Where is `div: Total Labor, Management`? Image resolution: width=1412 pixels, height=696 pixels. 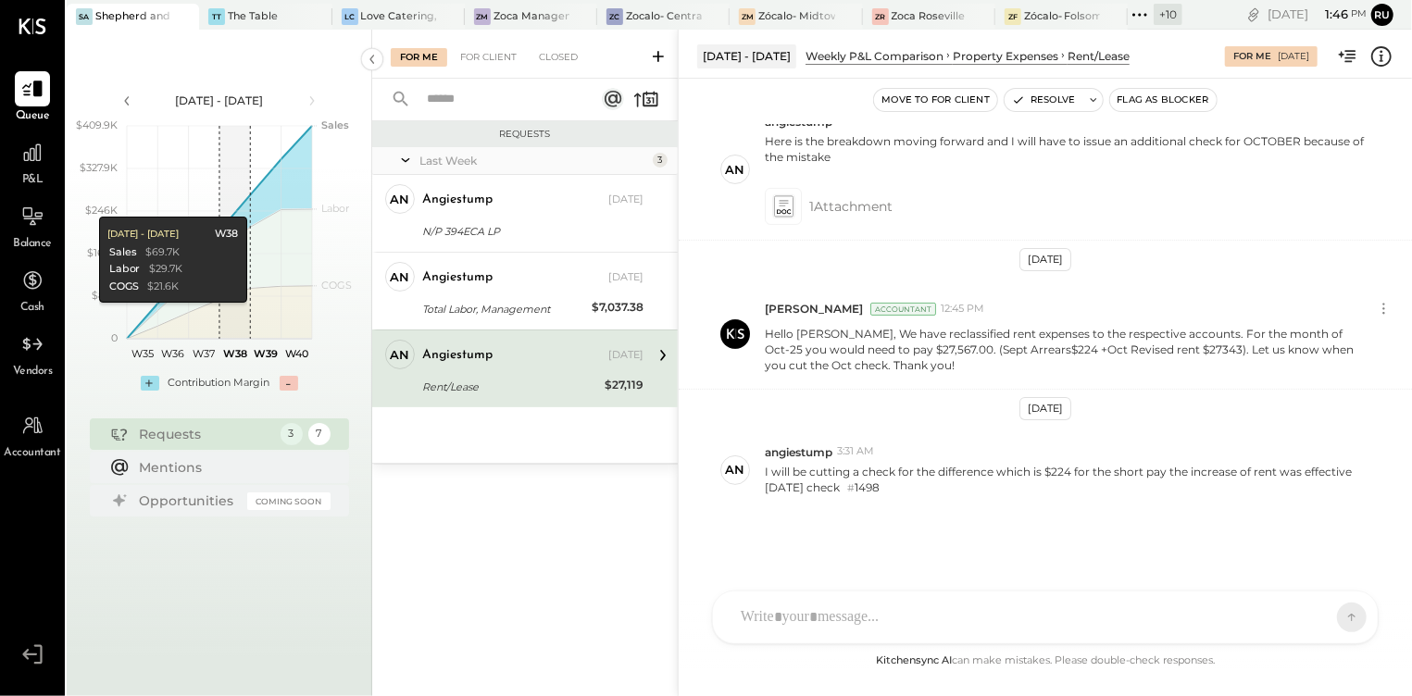 div: Total Labor, Management is located at coordinates (504, 309).